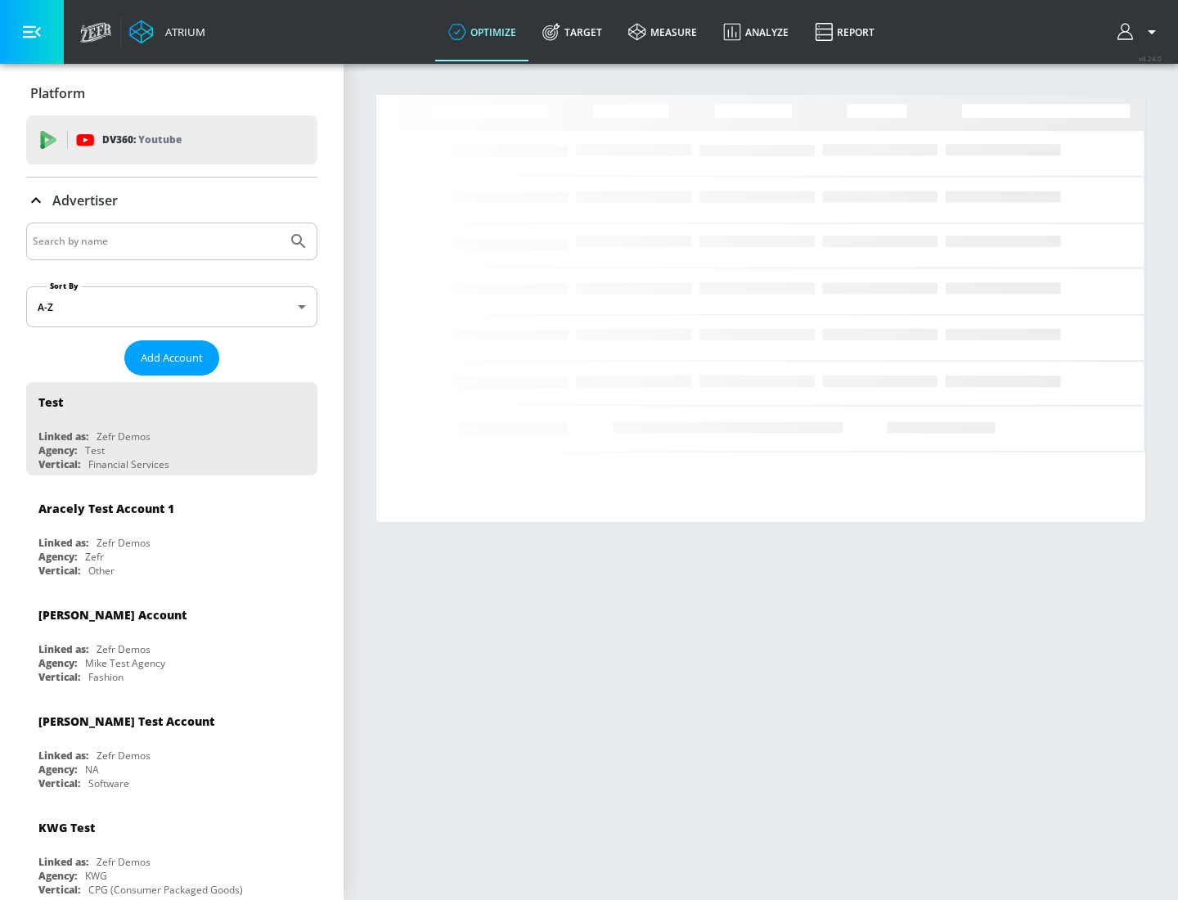 The image size is (1178, 900). I want to click on a: Report, so click(844, 32).